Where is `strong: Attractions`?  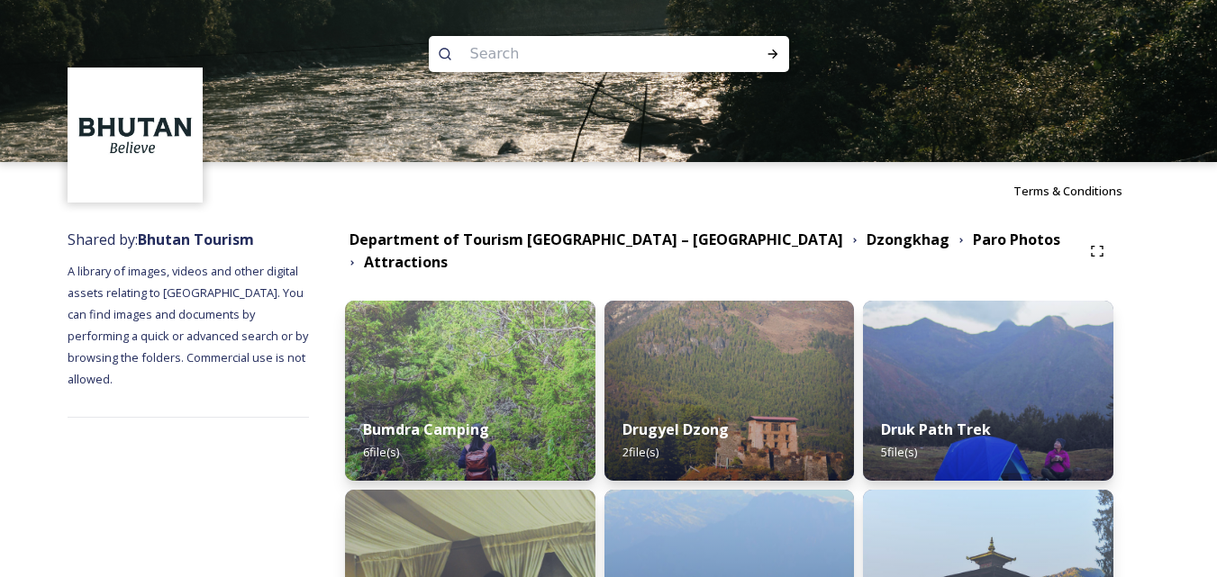 strong: Attractions is located at coordinates (405, 262).